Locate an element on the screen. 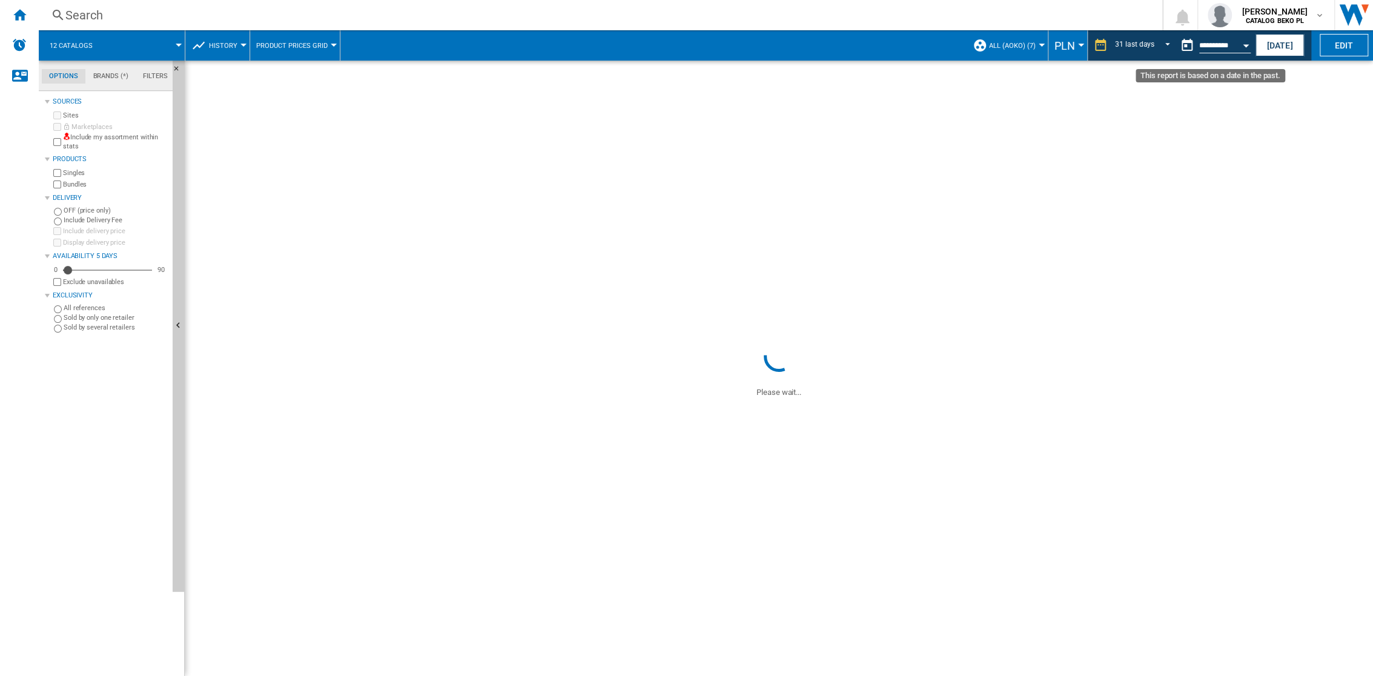 The height and width of the screenshot is (676, 1373). input: Sites is located at coordinates (57, 115).